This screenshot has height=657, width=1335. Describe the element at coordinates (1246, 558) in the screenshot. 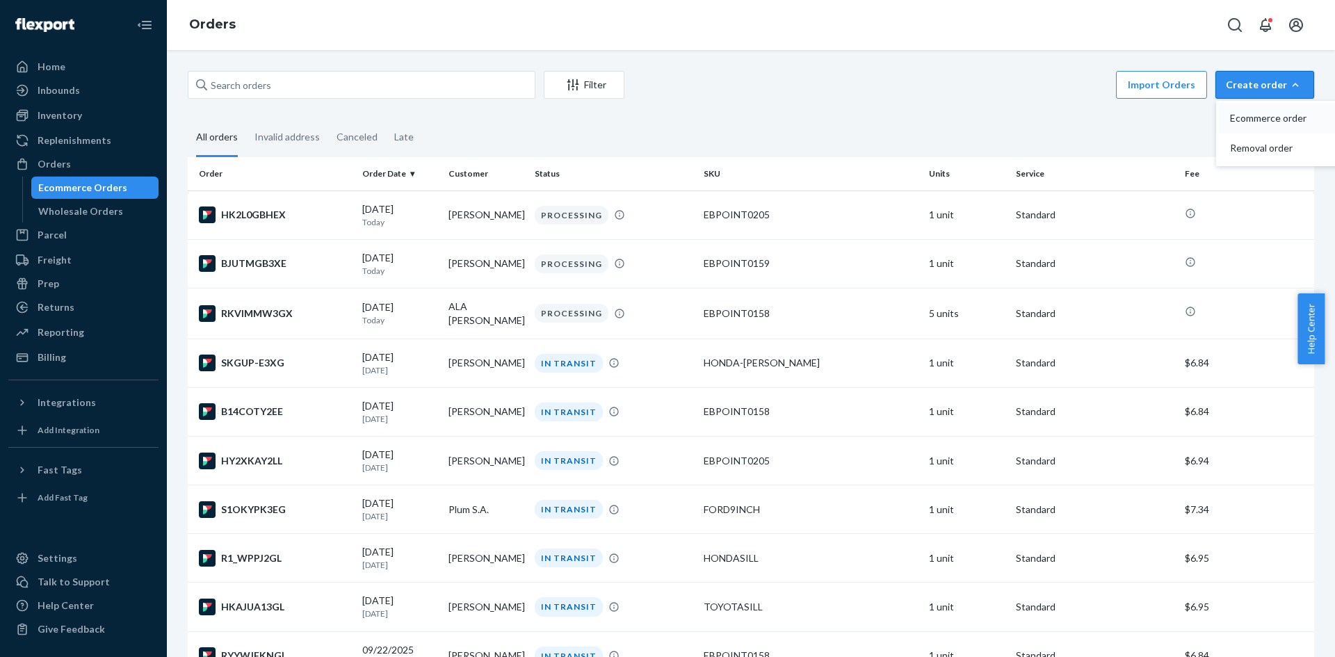

I see `td: $6.95` at that location.